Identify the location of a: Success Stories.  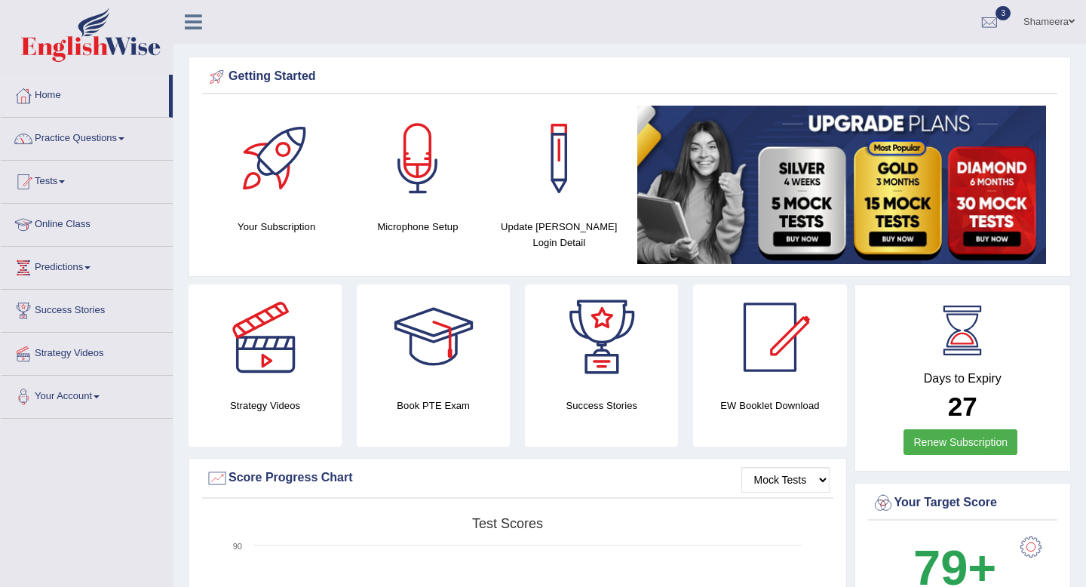
(87, 308).